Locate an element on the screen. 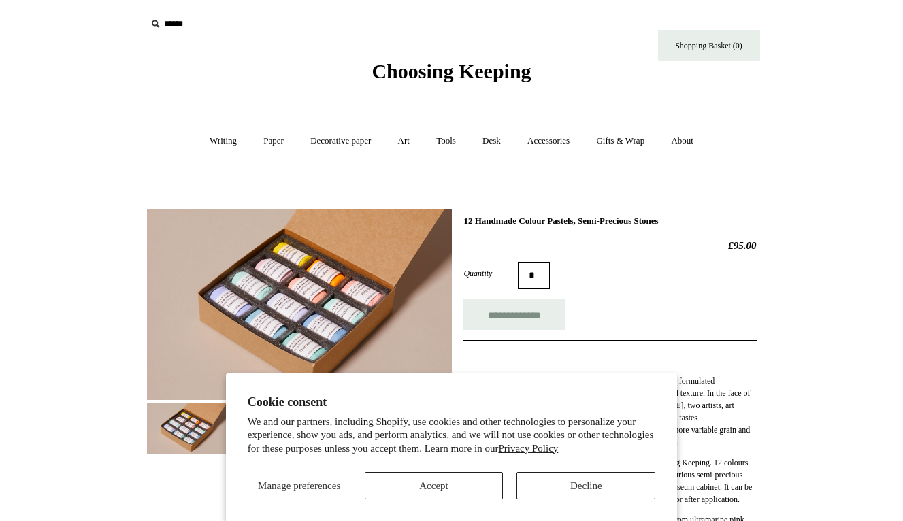 The height and width of the screenshot is (521, 903). a: Art is located at coordinates (404, 141).